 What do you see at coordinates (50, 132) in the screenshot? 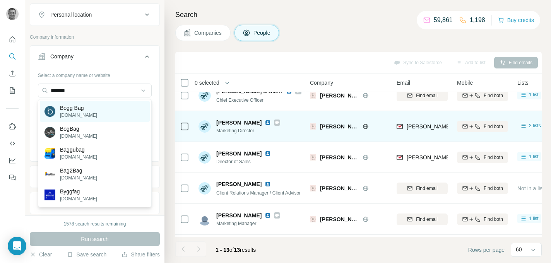
I see `img: BogBag` at bounding box center [50, 132].